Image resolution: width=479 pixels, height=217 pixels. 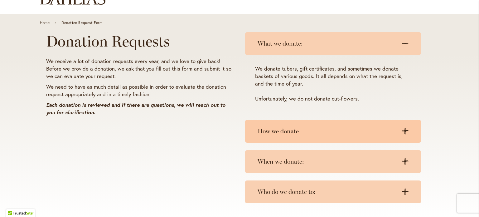 What do you see at coordinates (333, 43) in the screenshot?
I see `summary: What we donate:` at bounding box center [333, 43].